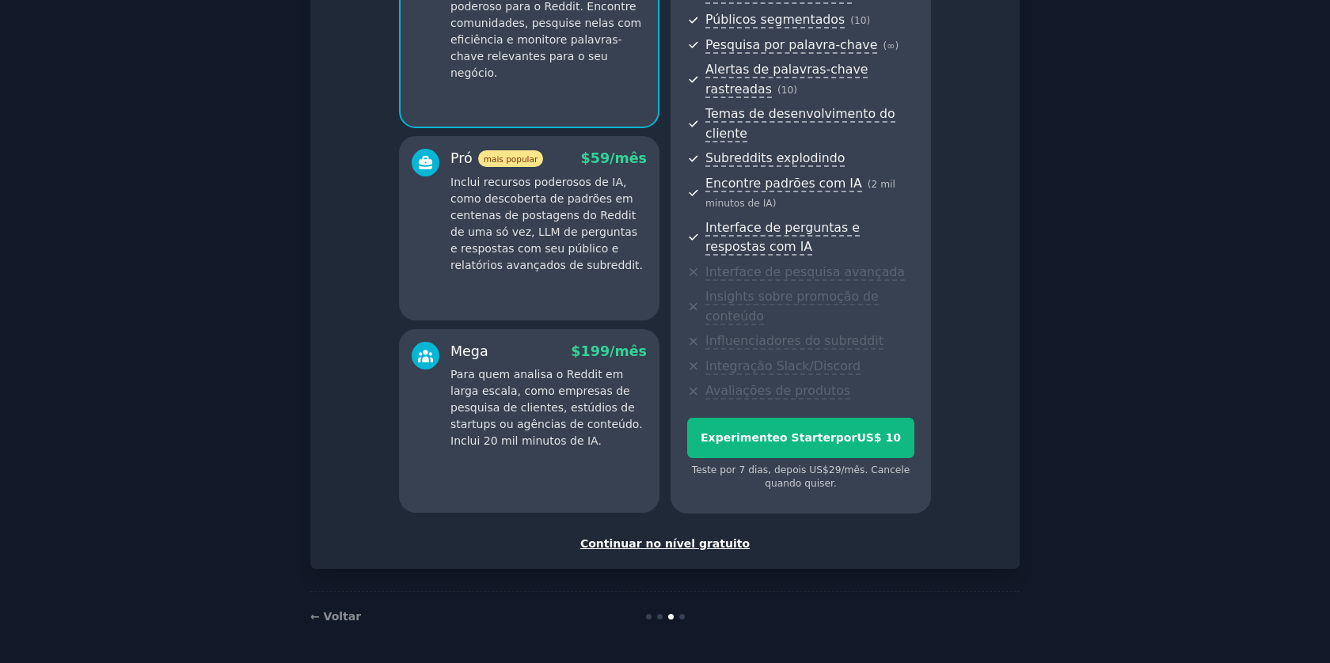 The height and width of the screenshot is (663, 1330). I want to click on font: Interface de pesquisa avançada, so click(805, 272).